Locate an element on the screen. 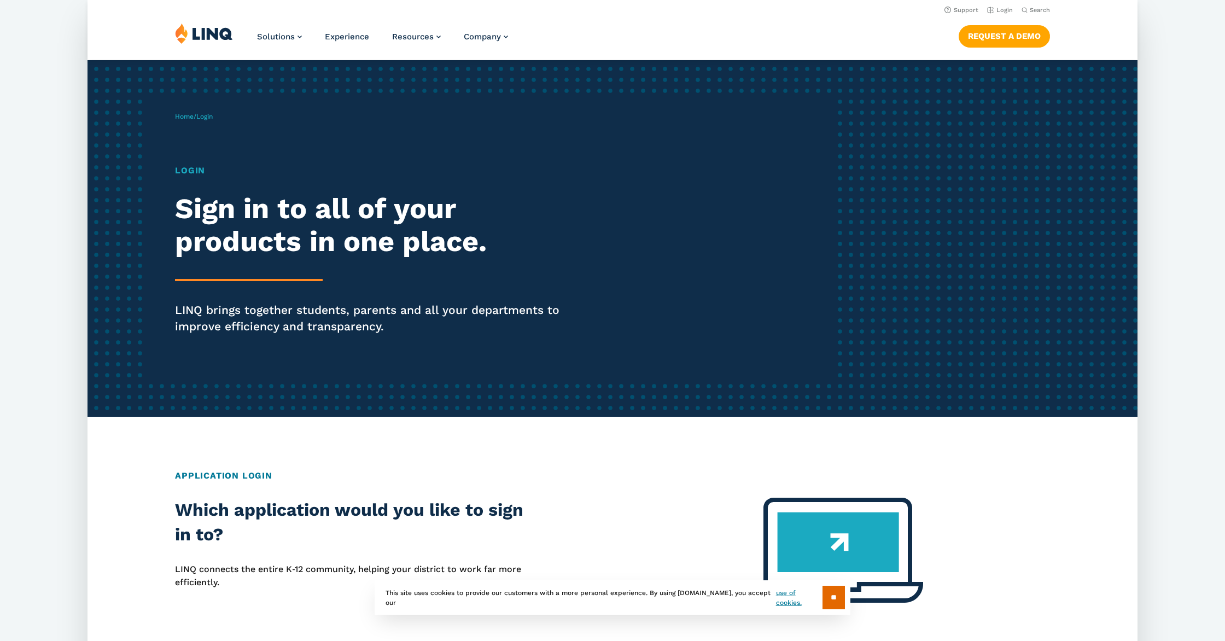  a: use of cookies. is located at coordinates (799, 598).